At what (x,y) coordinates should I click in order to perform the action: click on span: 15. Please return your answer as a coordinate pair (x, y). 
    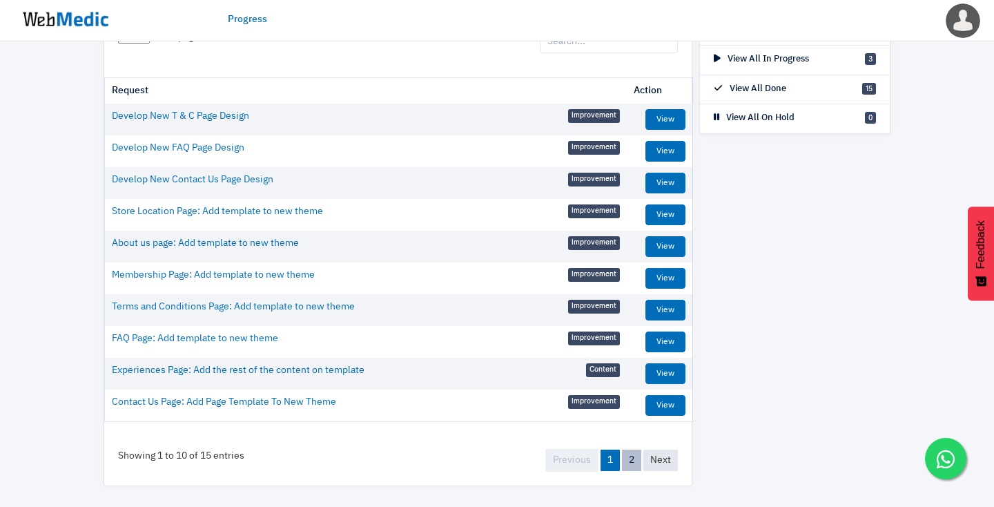
    Looking at the image, I should click on (869, 88).